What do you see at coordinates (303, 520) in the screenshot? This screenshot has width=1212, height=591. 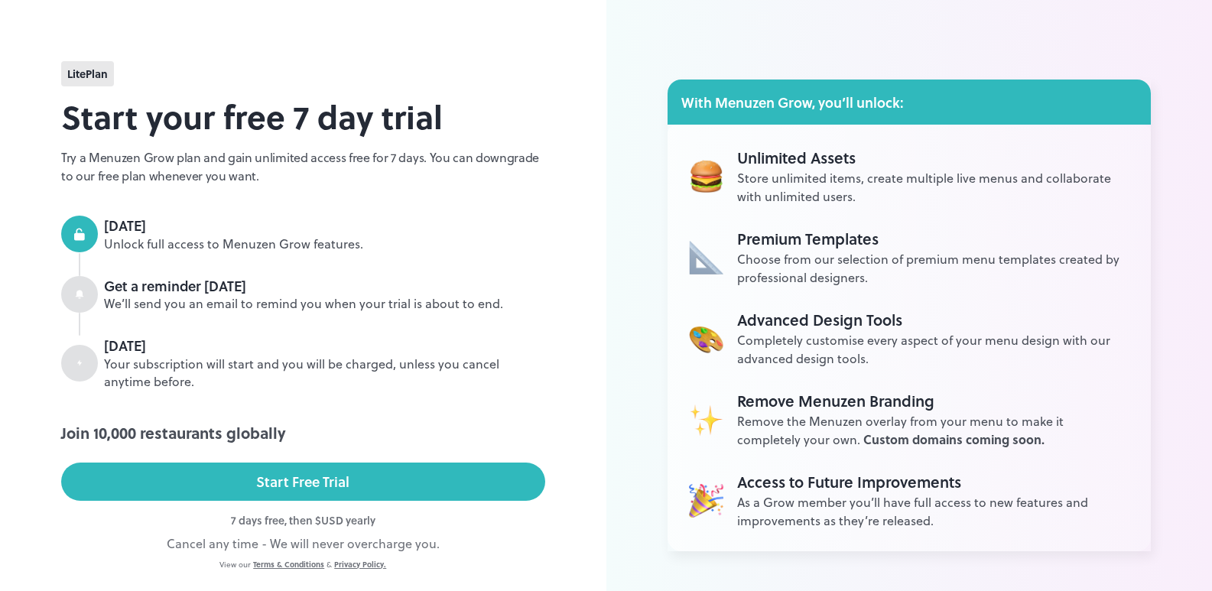 I see `div: 7 days free, then $ USD yearly` at bounding box center [303, 520].